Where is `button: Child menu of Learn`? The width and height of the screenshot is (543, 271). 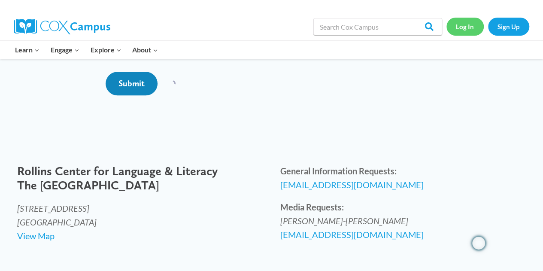
button: Child menu of Learn is located at coordinates (27, 50).